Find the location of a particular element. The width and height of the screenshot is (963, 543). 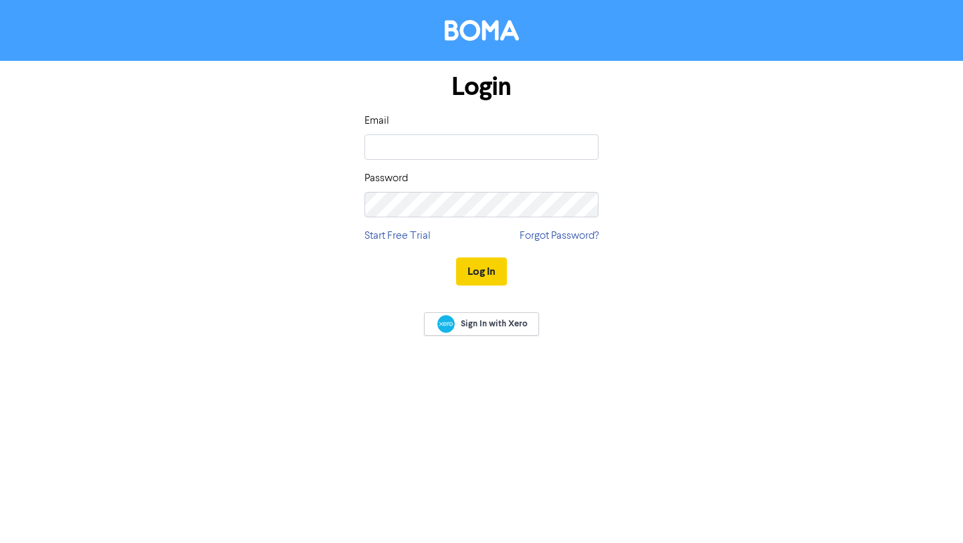

label: Password is located at coordinates (386, 179).